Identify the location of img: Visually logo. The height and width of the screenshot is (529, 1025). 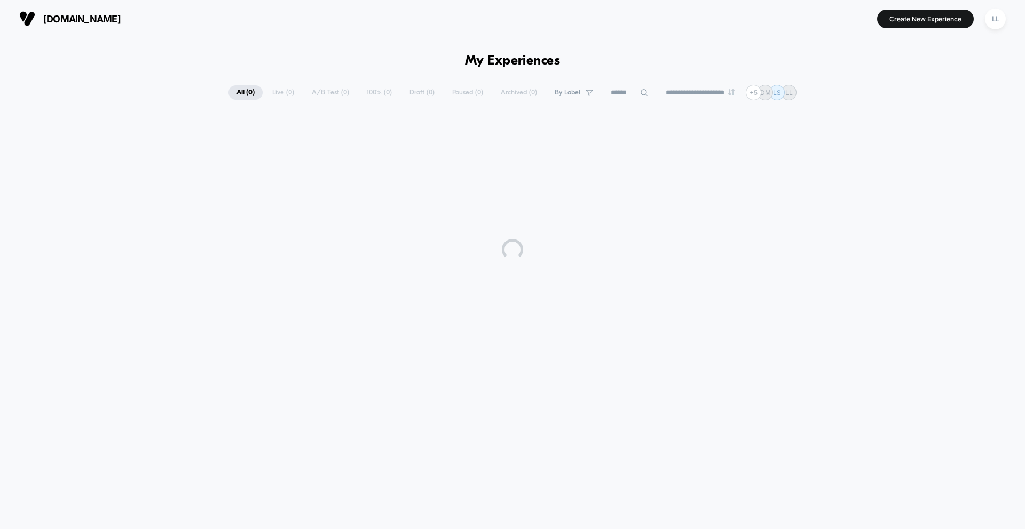
(27, 19).